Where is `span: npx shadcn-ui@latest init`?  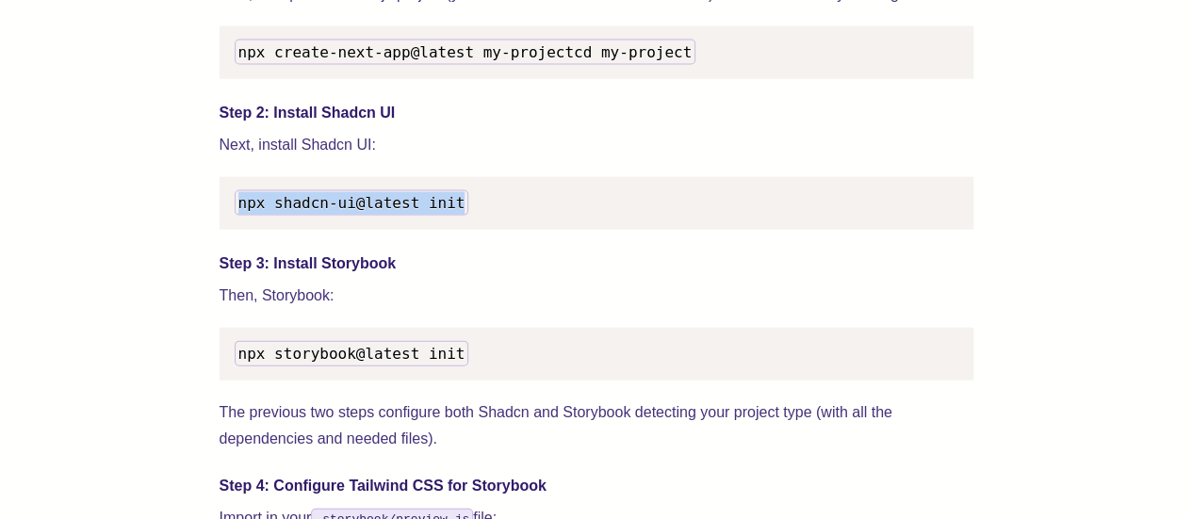 span: npx shadcn-ui@latest init is located at coordinates (352, 203).